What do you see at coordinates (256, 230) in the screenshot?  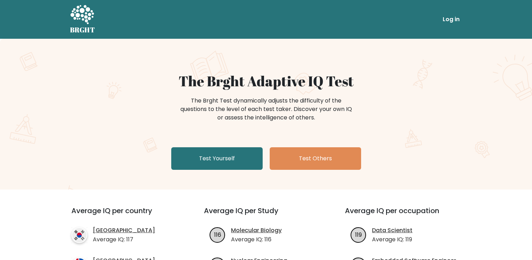 I see `a: Molecular Biology` at bounding box center [256, 230].